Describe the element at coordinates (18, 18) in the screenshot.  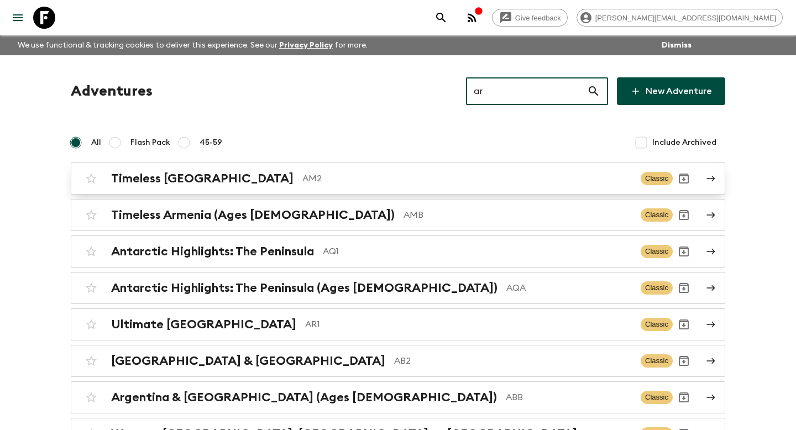
I see `button: menu` at that location.